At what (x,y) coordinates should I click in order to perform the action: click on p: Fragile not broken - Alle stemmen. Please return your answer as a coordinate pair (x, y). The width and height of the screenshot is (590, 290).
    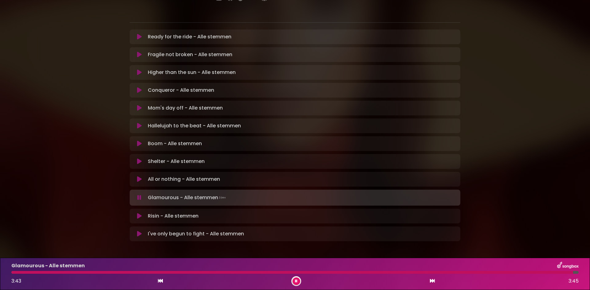
    Looking at the image, I should click on (190, 55).